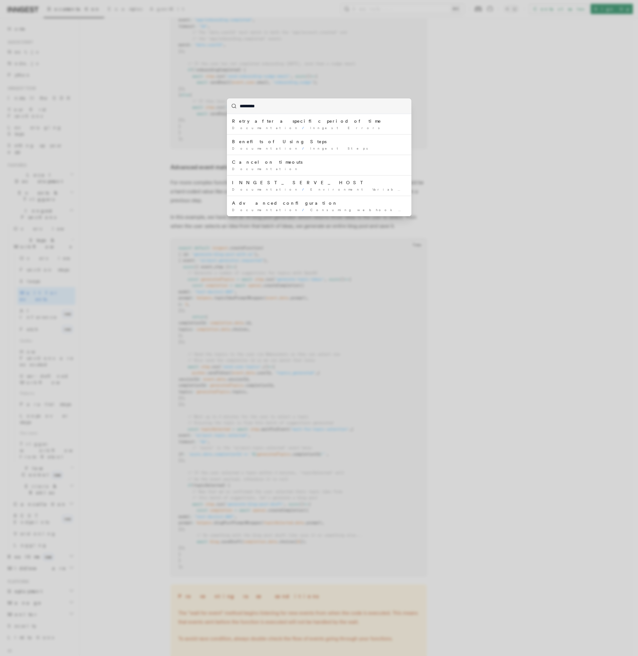 The image size is (638, 656). What do you see at coordinates (319, 183) in the screenshot?
I see `div: INNGEST_SERVE_HOST` at bounding box center [319, 183].